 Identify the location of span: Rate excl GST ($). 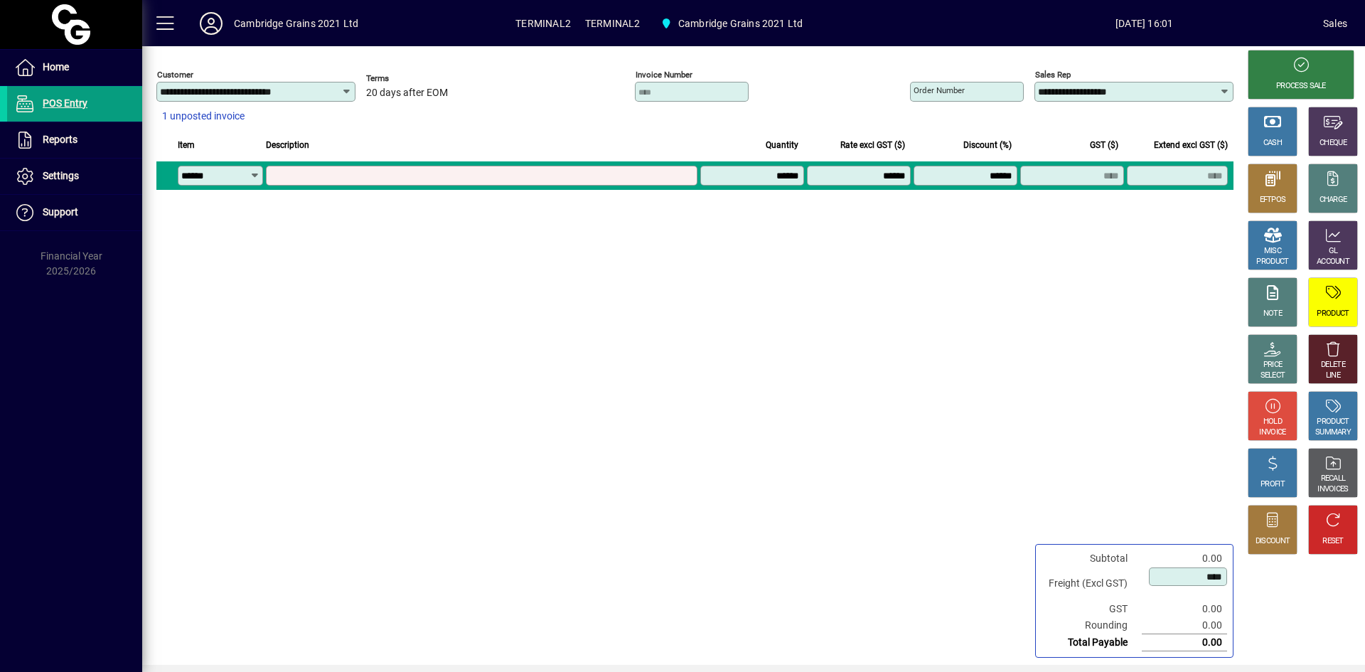
(872, 145).